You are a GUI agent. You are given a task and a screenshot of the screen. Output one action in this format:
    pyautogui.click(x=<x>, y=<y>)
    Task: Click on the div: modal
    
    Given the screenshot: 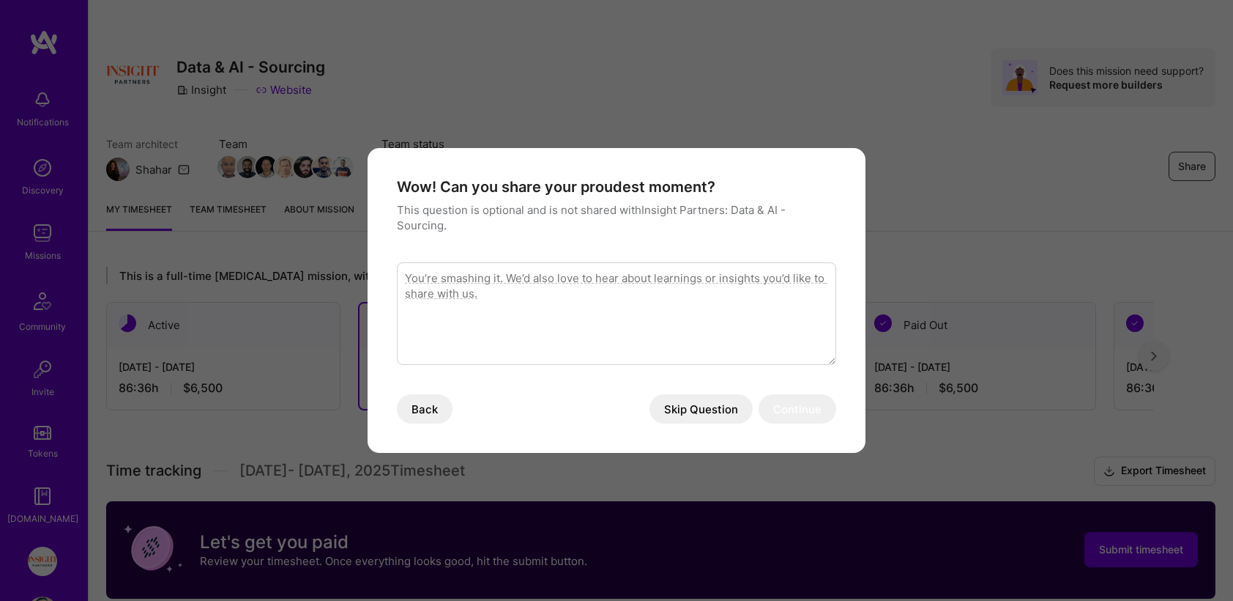 What is the action you would take?
    pyautogui.click(x=617, y=300)
    